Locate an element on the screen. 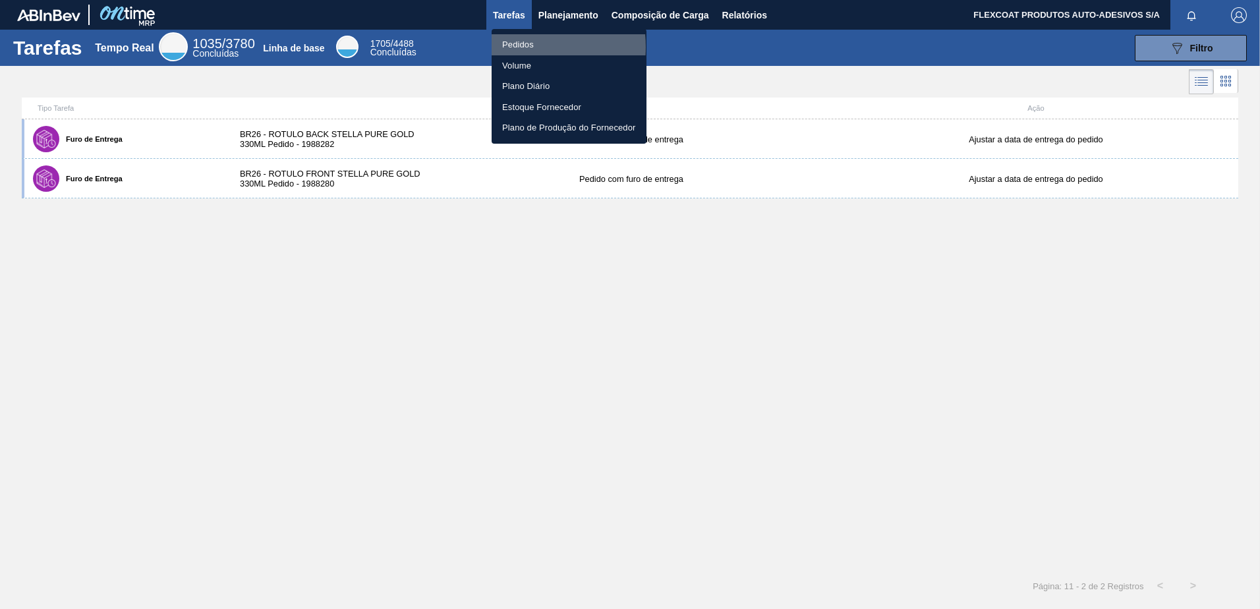 The width and height of the screenshot is (1260, 609). li: Plano Diário is located at coordinates (569, 86).